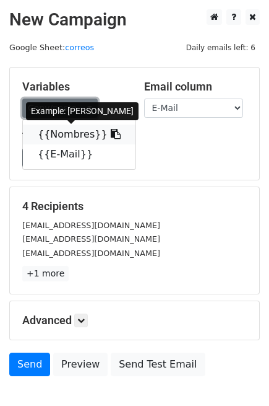 Image resolution: width=269 pixels, height=406 pixels. I want to click on span: Daily emails left: 6, so click(221, 48).